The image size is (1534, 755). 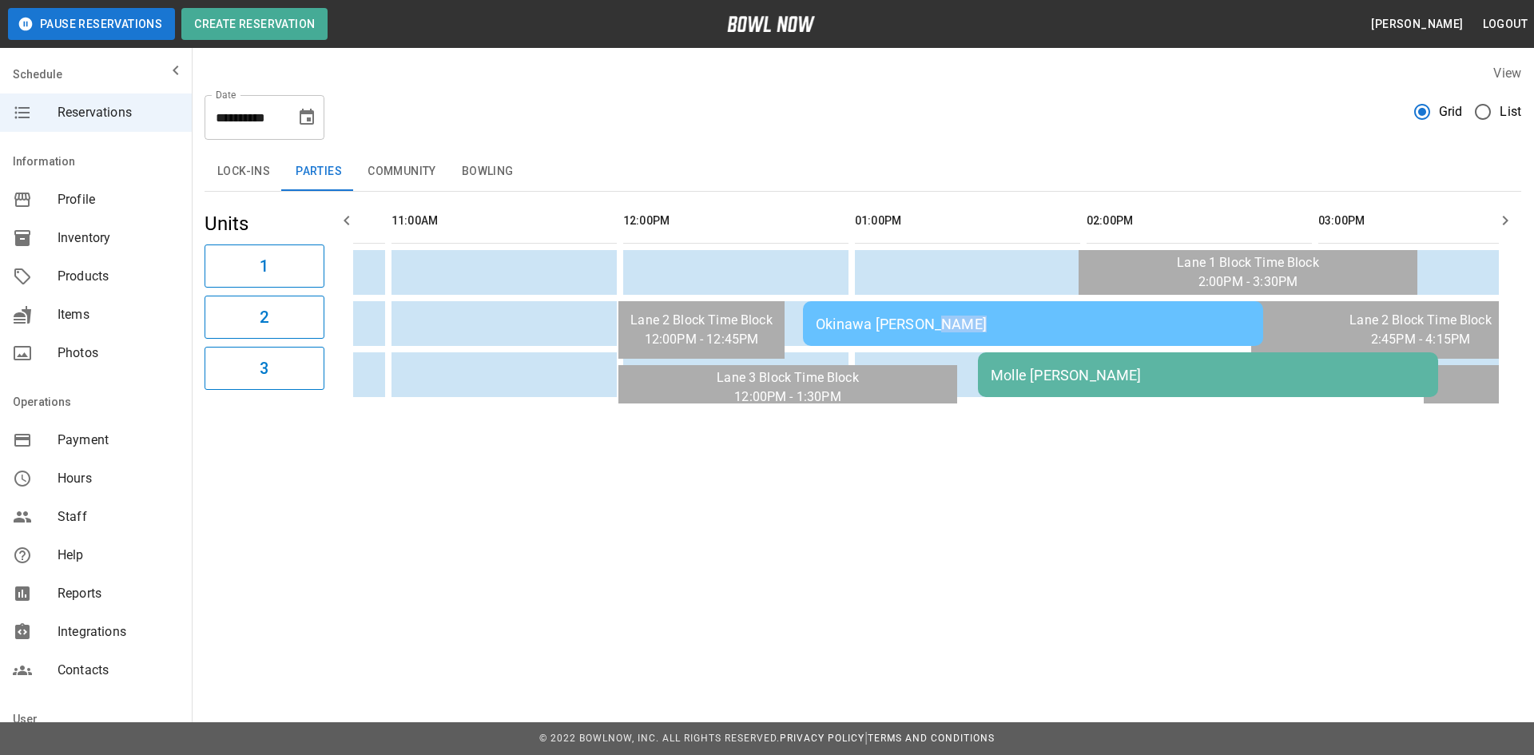 I want to click on div: inventory tabs, so click(x=863, y=172).